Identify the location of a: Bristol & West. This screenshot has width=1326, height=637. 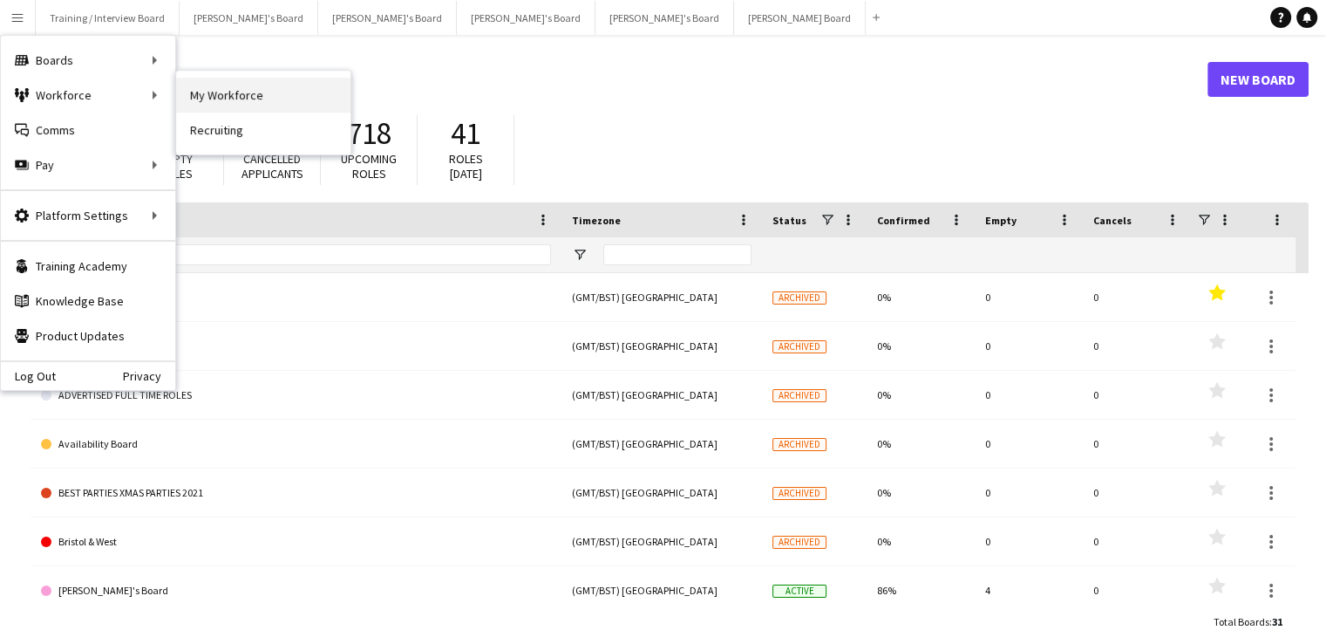
(296, 542).